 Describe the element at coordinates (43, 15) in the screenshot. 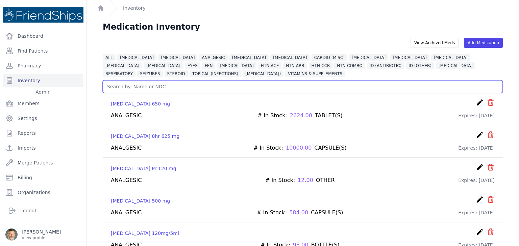

I see `img: Medical Missions EMR` at that location.